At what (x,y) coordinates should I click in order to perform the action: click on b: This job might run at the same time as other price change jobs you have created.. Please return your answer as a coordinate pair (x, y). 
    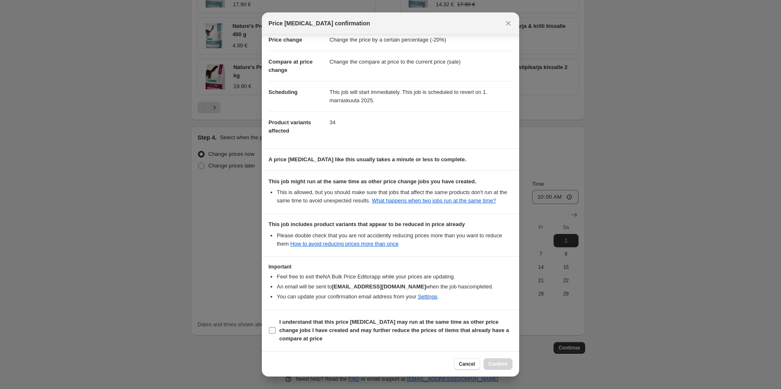
    Looking at the image, I should click on (372, 181).